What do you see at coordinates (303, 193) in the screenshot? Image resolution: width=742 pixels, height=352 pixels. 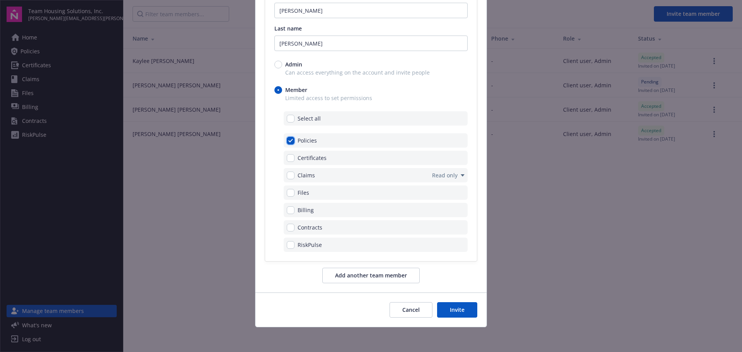 I see `span: Files` at bounding box center [303, 193].